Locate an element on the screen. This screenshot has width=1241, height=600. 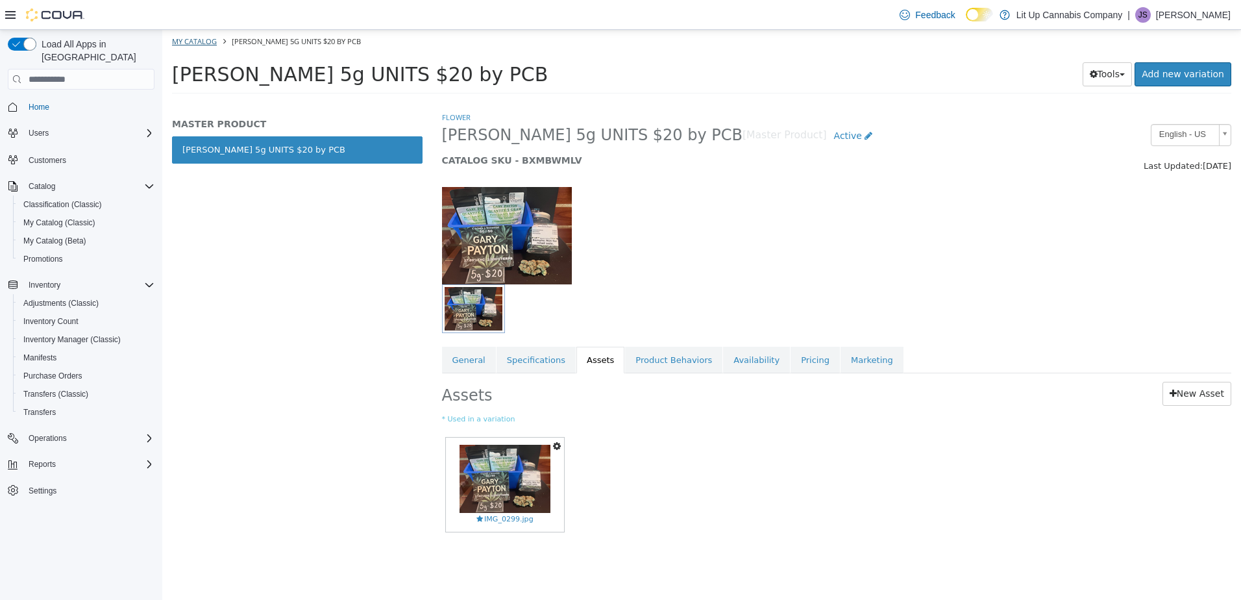
img: 150 is located at coordinates (345, 206).